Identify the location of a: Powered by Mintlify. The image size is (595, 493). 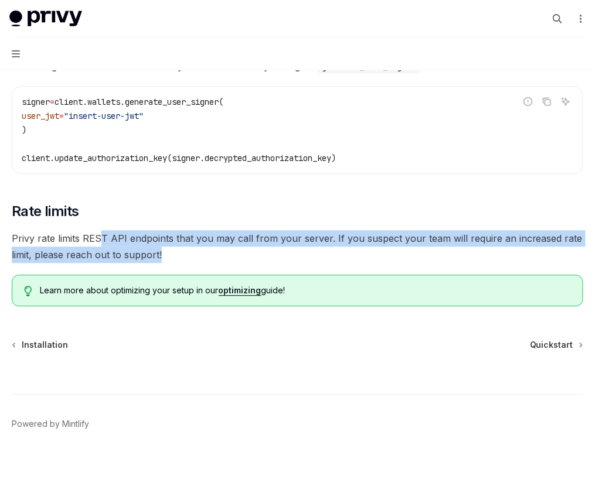
(50, 425).